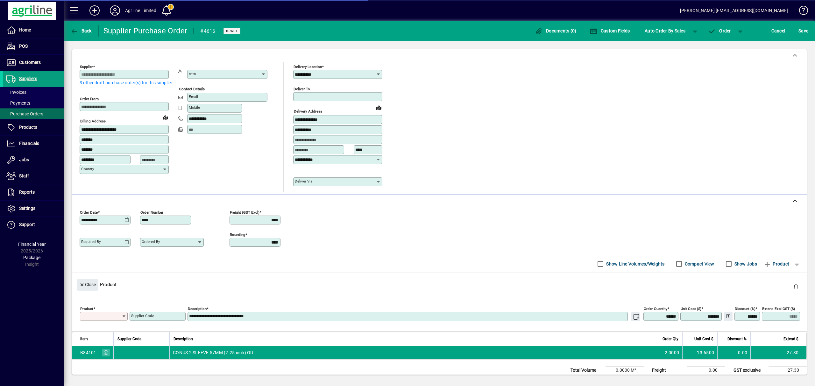  Describe the element at coordinates (32, 258) in the screenshot. I see `span: Package` at that location.